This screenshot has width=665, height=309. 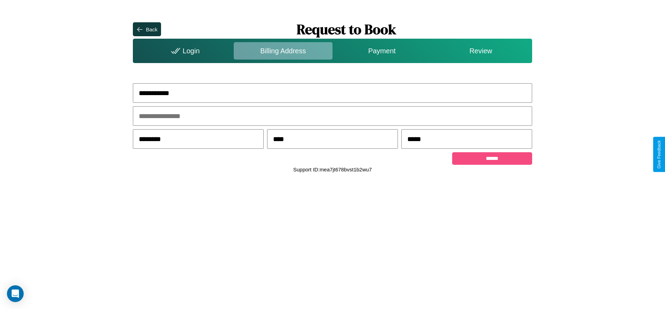 I want to click on div: Login, so click(x=184, y=51).